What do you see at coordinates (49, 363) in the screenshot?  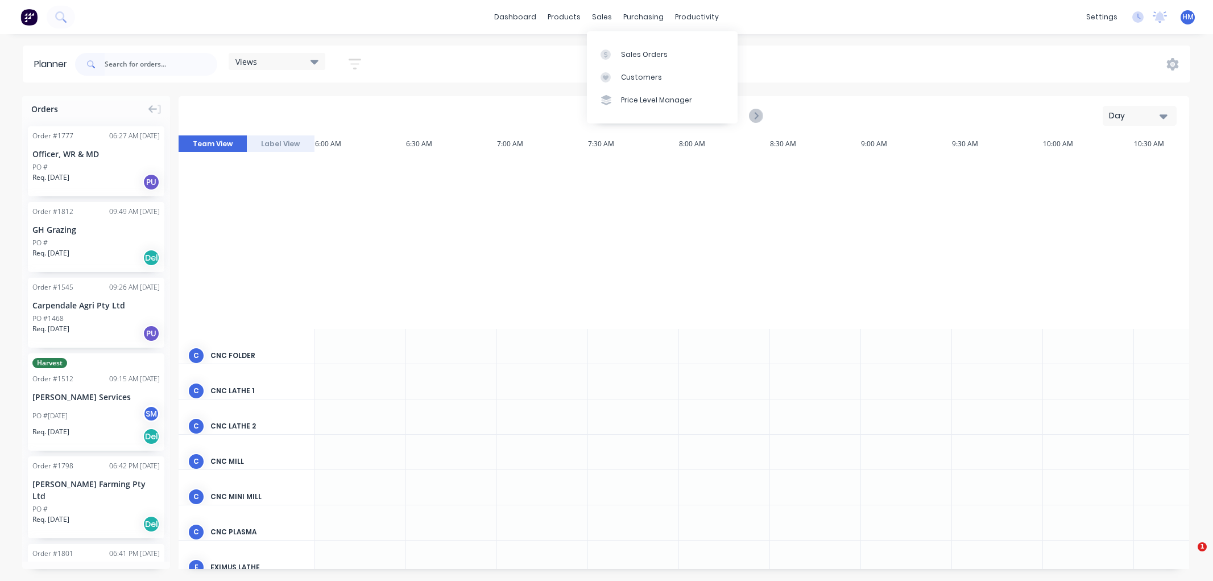 I see `span: Harvest` at bounding box center [49, 363].